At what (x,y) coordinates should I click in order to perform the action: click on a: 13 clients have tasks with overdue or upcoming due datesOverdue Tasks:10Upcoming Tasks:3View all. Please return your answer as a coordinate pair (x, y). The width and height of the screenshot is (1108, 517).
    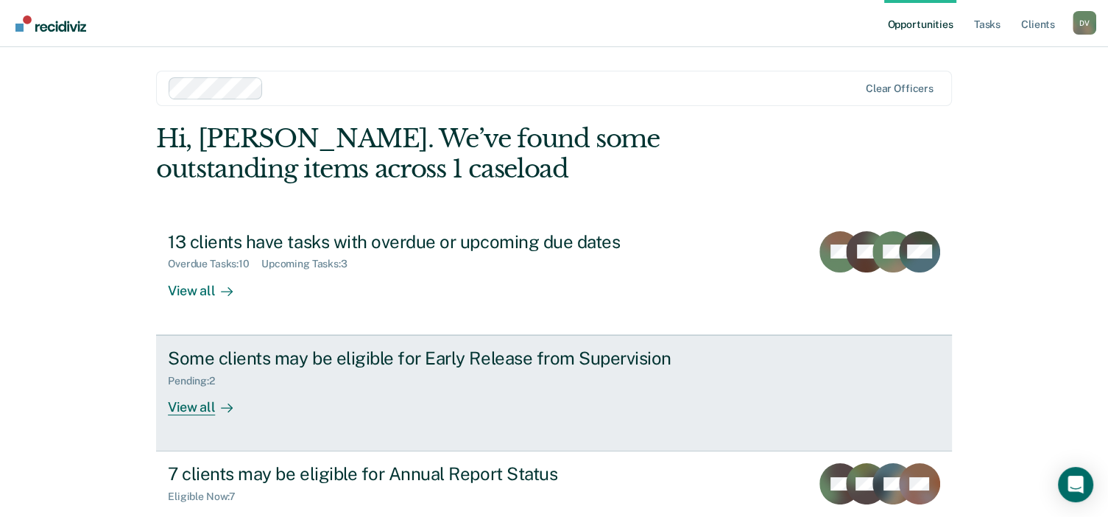
    Looking at the image, I should click on (554, 277).